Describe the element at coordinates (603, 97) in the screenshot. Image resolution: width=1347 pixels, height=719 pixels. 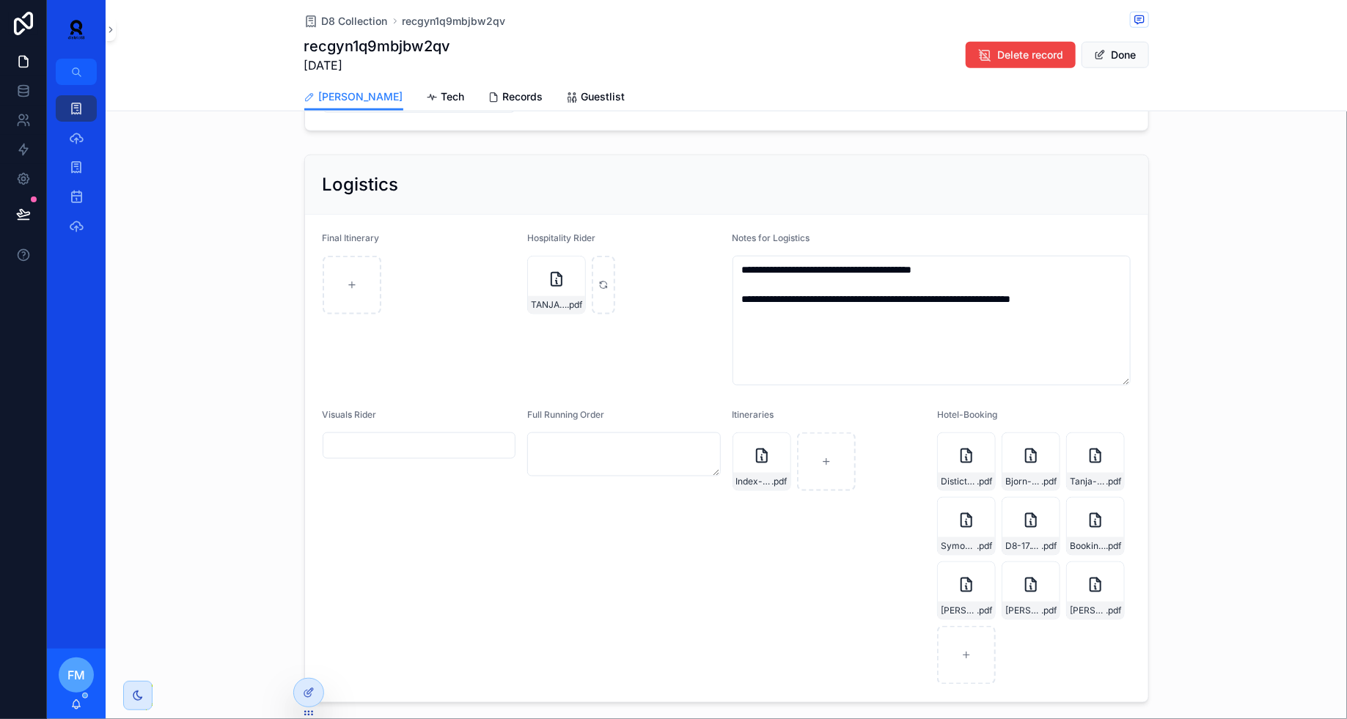
I see `span: Guestlist` at that location.